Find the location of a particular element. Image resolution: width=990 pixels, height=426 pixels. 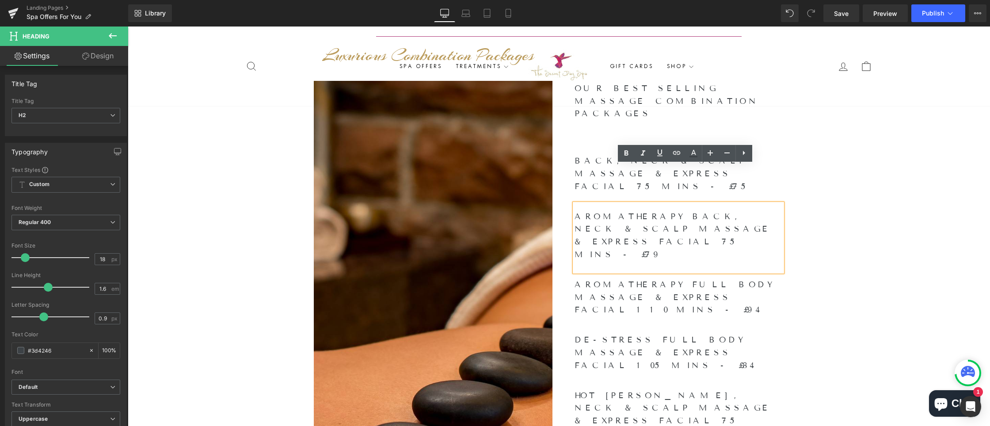

h2: Our Best Selling Massage Combination Packages is located at coordinates (558, 75).